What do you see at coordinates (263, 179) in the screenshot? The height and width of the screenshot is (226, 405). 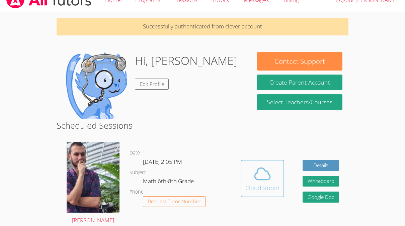 I see `button: Cloud Room` at bounding box center [263, 179].